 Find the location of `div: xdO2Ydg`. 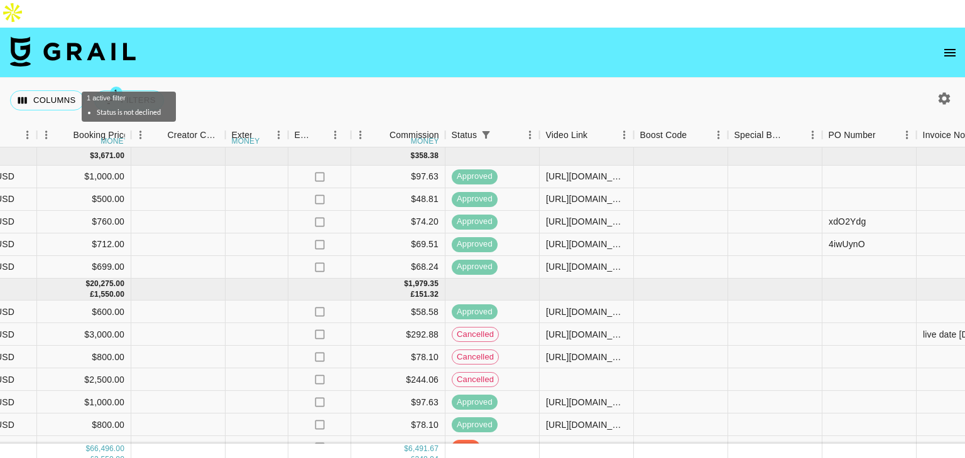

div: xdO2Ydg is located at coordinates (847, 222).